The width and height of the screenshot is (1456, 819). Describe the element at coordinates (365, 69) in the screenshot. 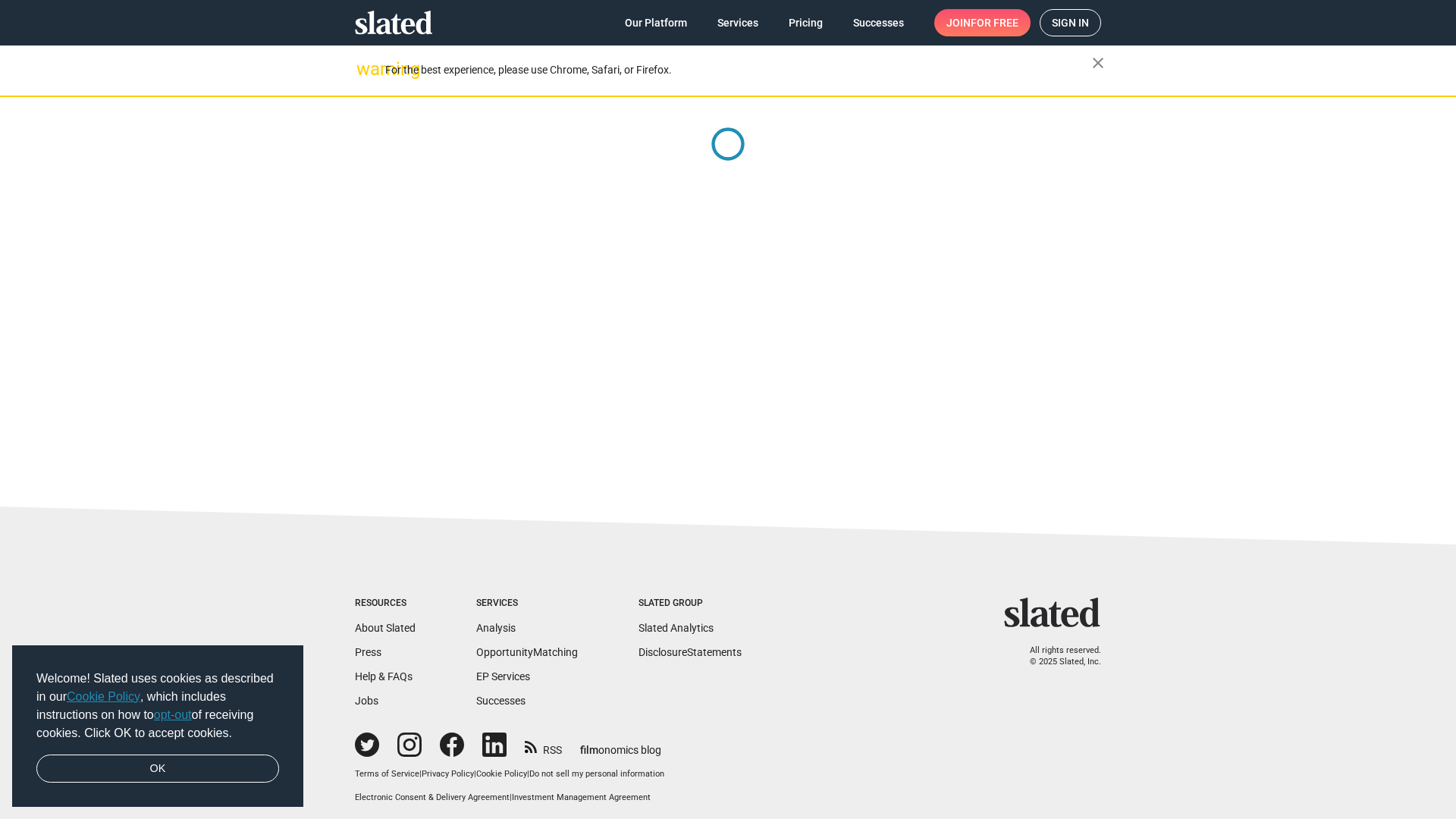

I see `mat-icon: warning` at that location.